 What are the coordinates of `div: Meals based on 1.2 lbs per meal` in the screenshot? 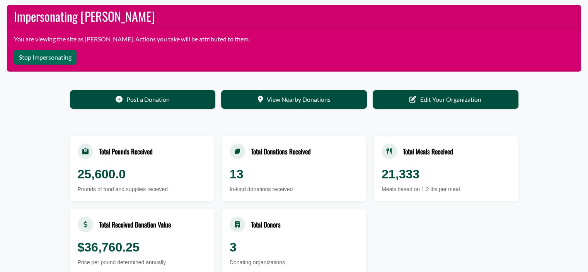 It's located at (446, 189).